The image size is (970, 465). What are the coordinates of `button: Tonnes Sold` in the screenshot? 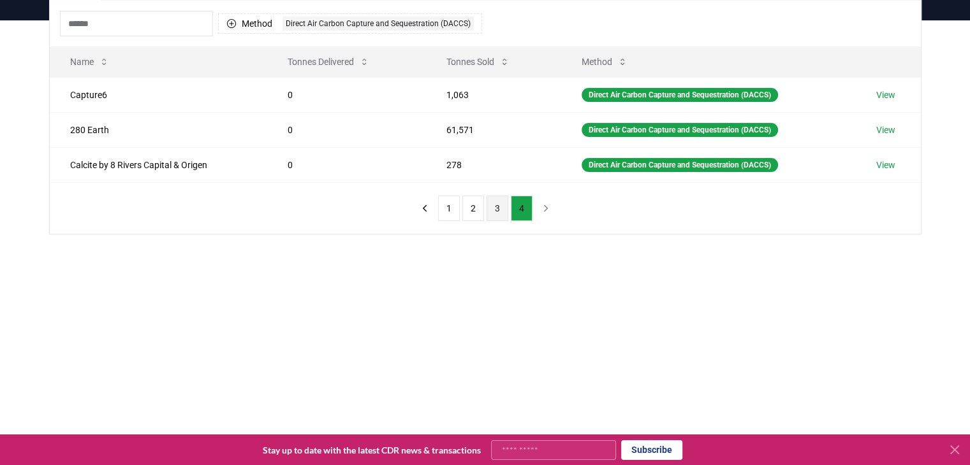 It's located at (477, 62).